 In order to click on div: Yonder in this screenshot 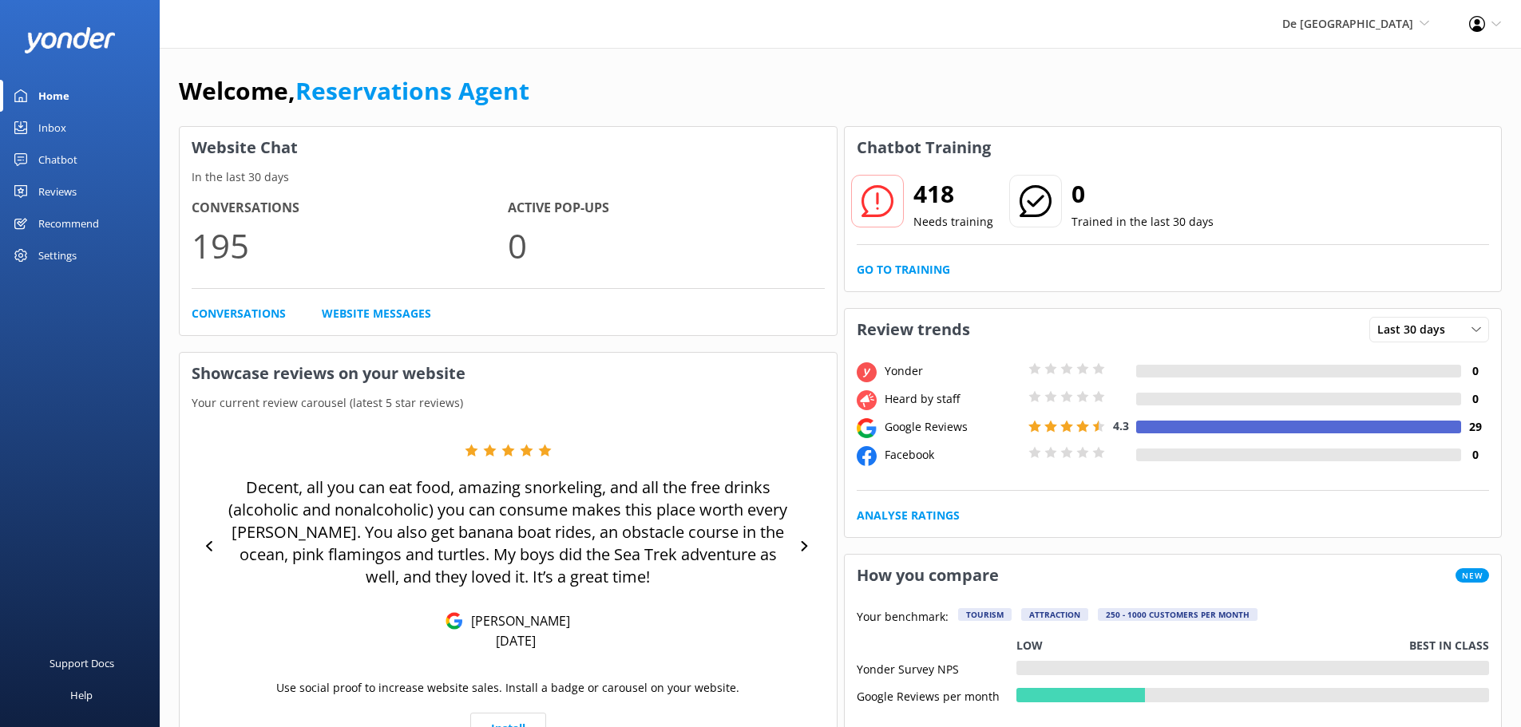, I will do `click(953, 371)`.